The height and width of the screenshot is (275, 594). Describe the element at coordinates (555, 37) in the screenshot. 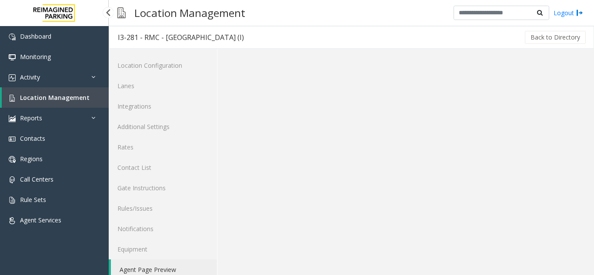

I see `button: Back to Directory` at that location.